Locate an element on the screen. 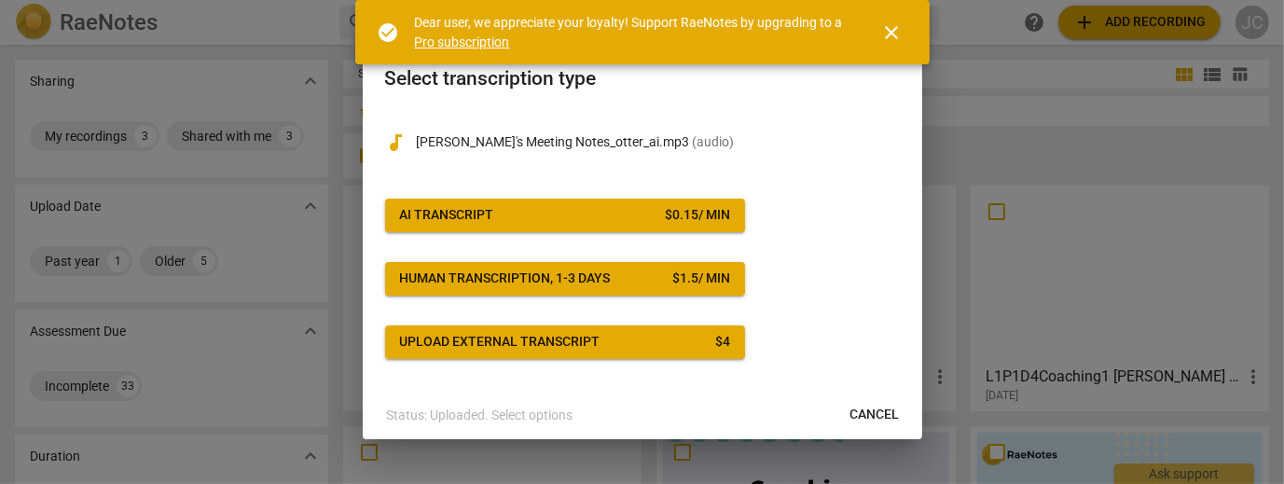  span: Cancel is located at coordinates (875, 415).